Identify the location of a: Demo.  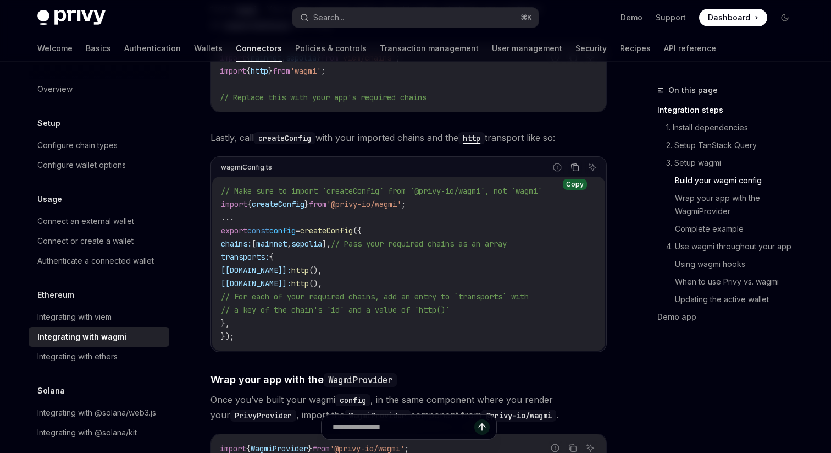
(632, 18).